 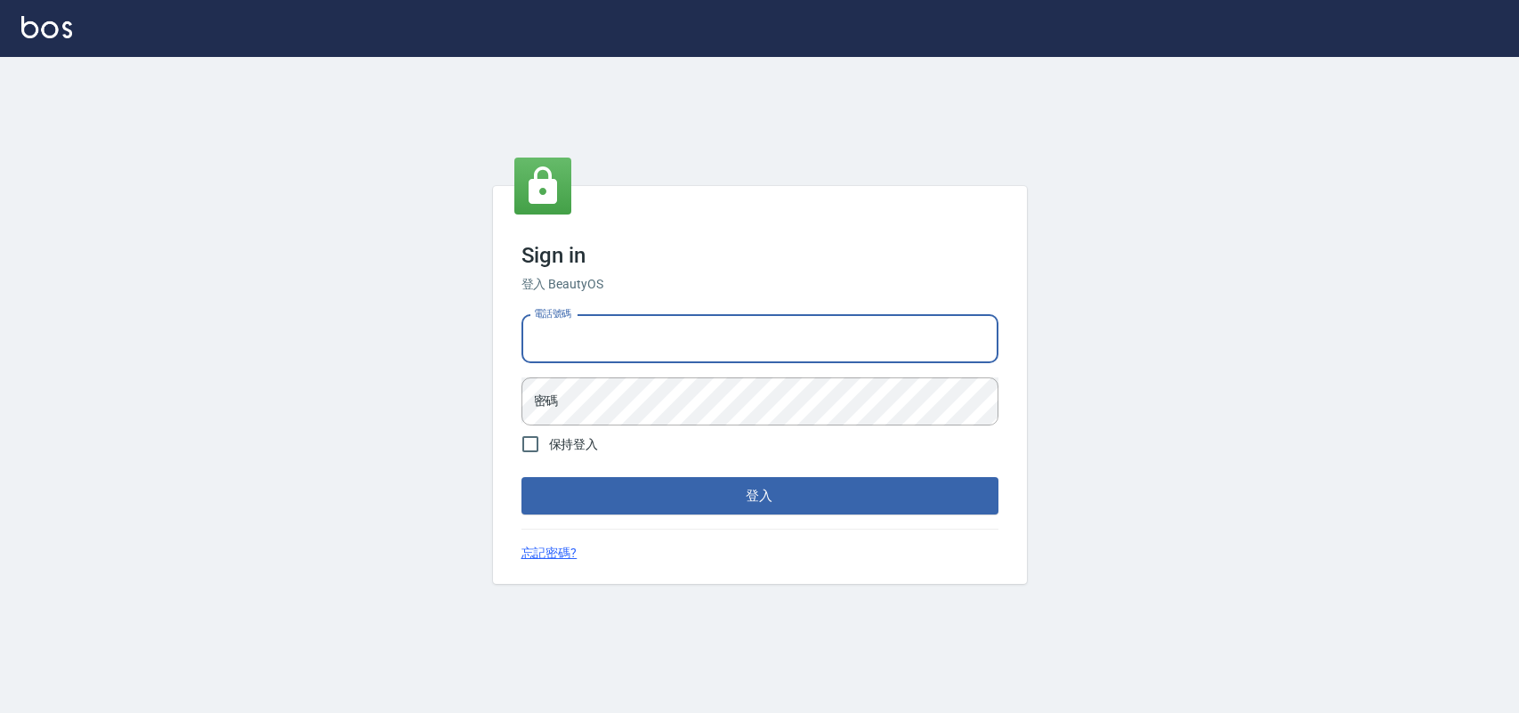 What do you see at coordinates (552, 313) in the screenshot?
I see `label: 電話號碼` at bounding box center [552, 313].